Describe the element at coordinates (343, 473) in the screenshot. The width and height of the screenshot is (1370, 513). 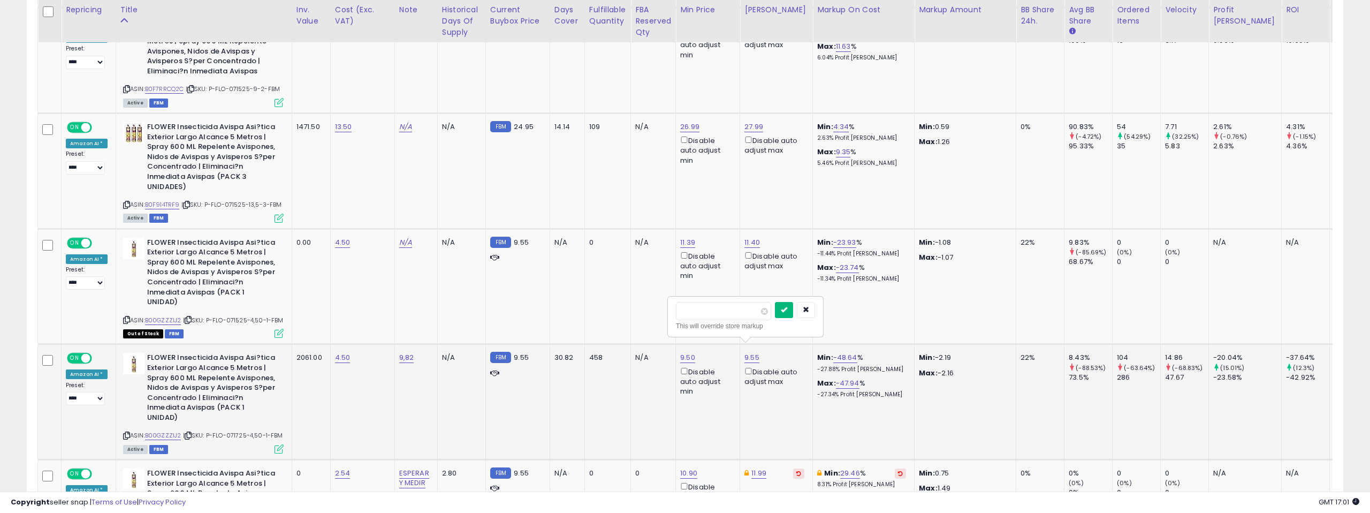
I see `a: 2.54` at that location.